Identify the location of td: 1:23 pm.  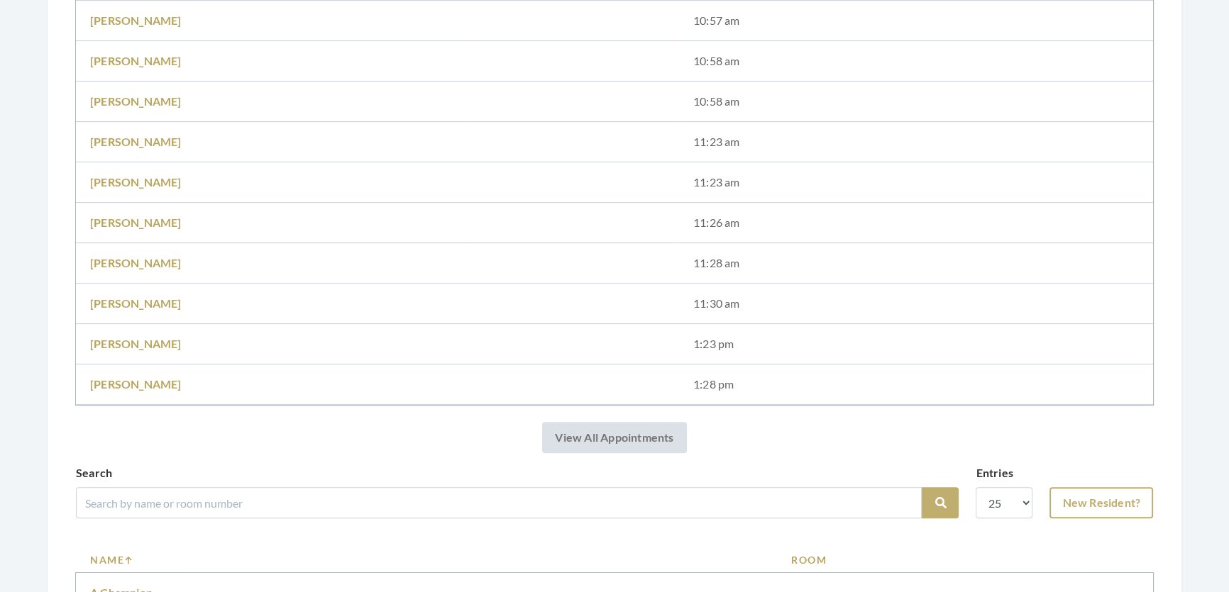
(916, 344).